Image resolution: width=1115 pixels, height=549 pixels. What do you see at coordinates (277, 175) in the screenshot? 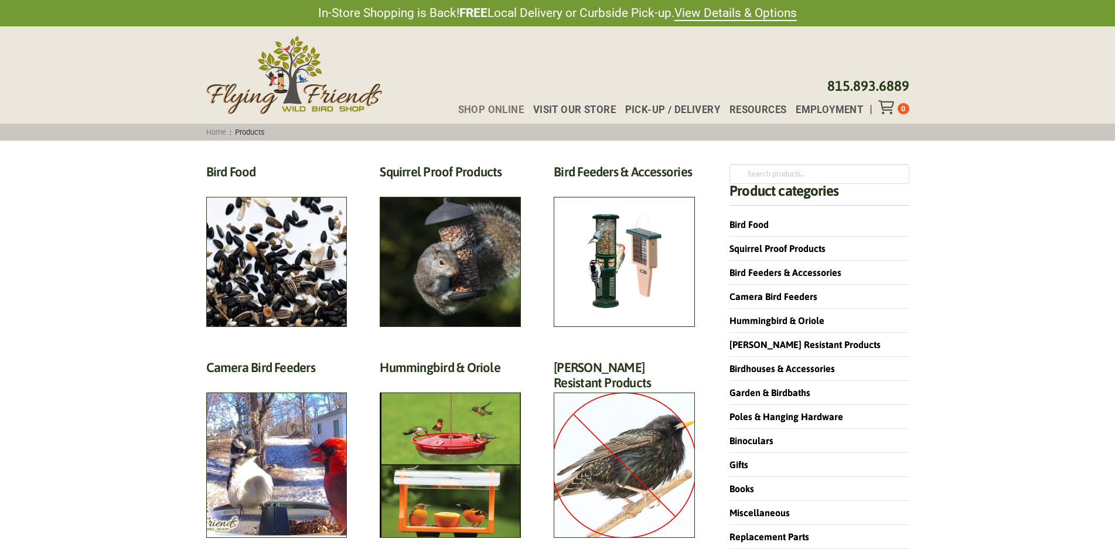
I see `h2: Bird Food` at bounding box center [277, 175].